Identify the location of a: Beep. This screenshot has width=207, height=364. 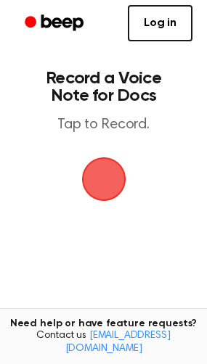
(55, 23).